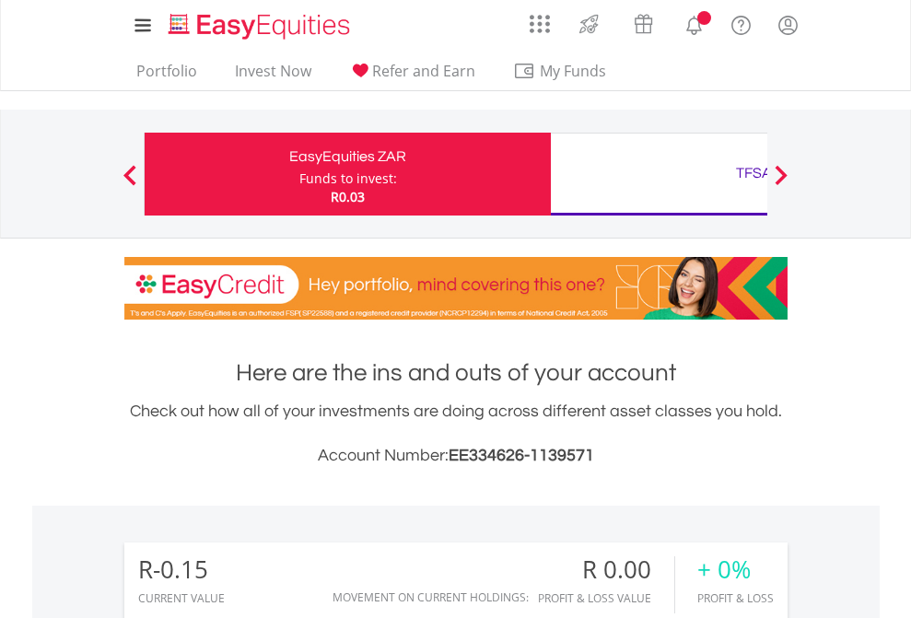  Describe the element at coordinates (540, 19) in the screenshot. I see `a: AppsGrid` at that location.